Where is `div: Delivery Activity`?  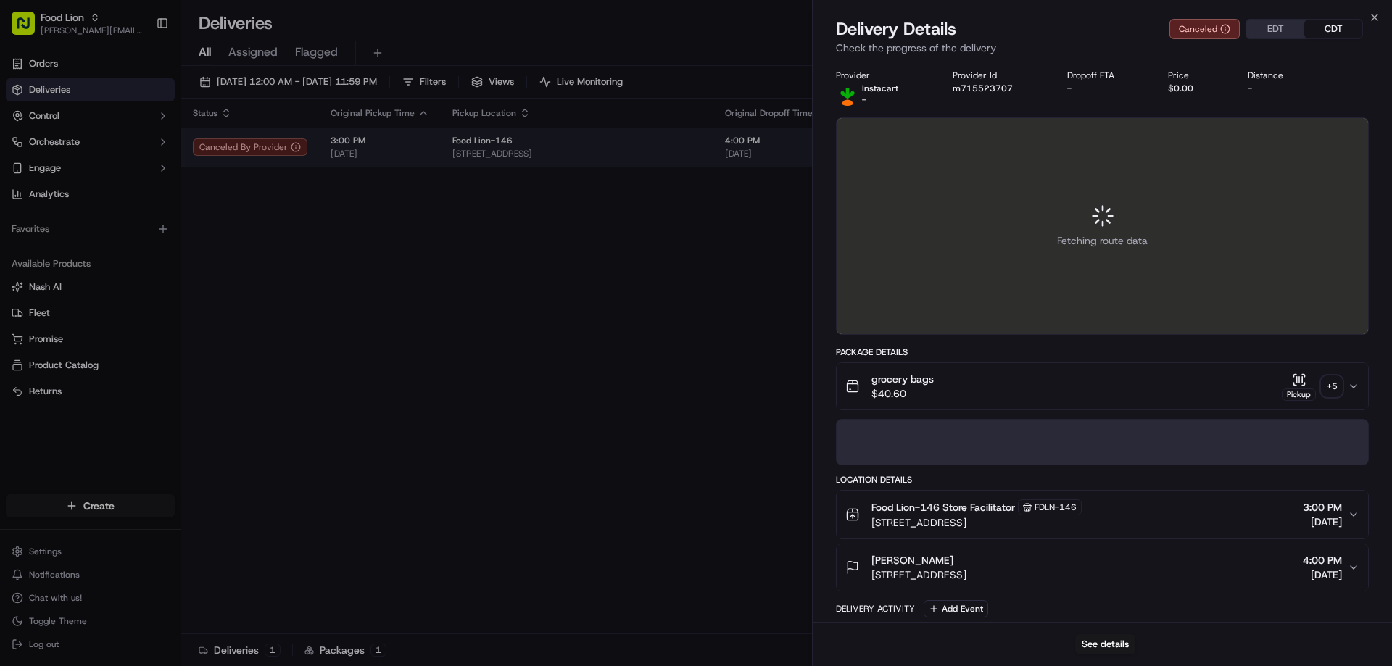 div: Delivery Activity is located at coordinates (875, 609).